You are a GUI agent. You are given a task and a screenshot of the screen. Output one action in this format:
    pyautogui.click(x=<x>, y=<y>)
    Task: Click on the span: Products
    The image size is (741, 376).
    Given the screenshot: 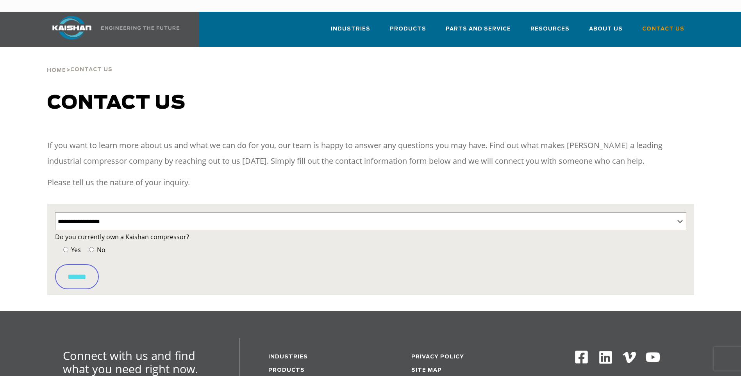 What is the action you would take?
    pyautogui.click(x=408, y=29)
    